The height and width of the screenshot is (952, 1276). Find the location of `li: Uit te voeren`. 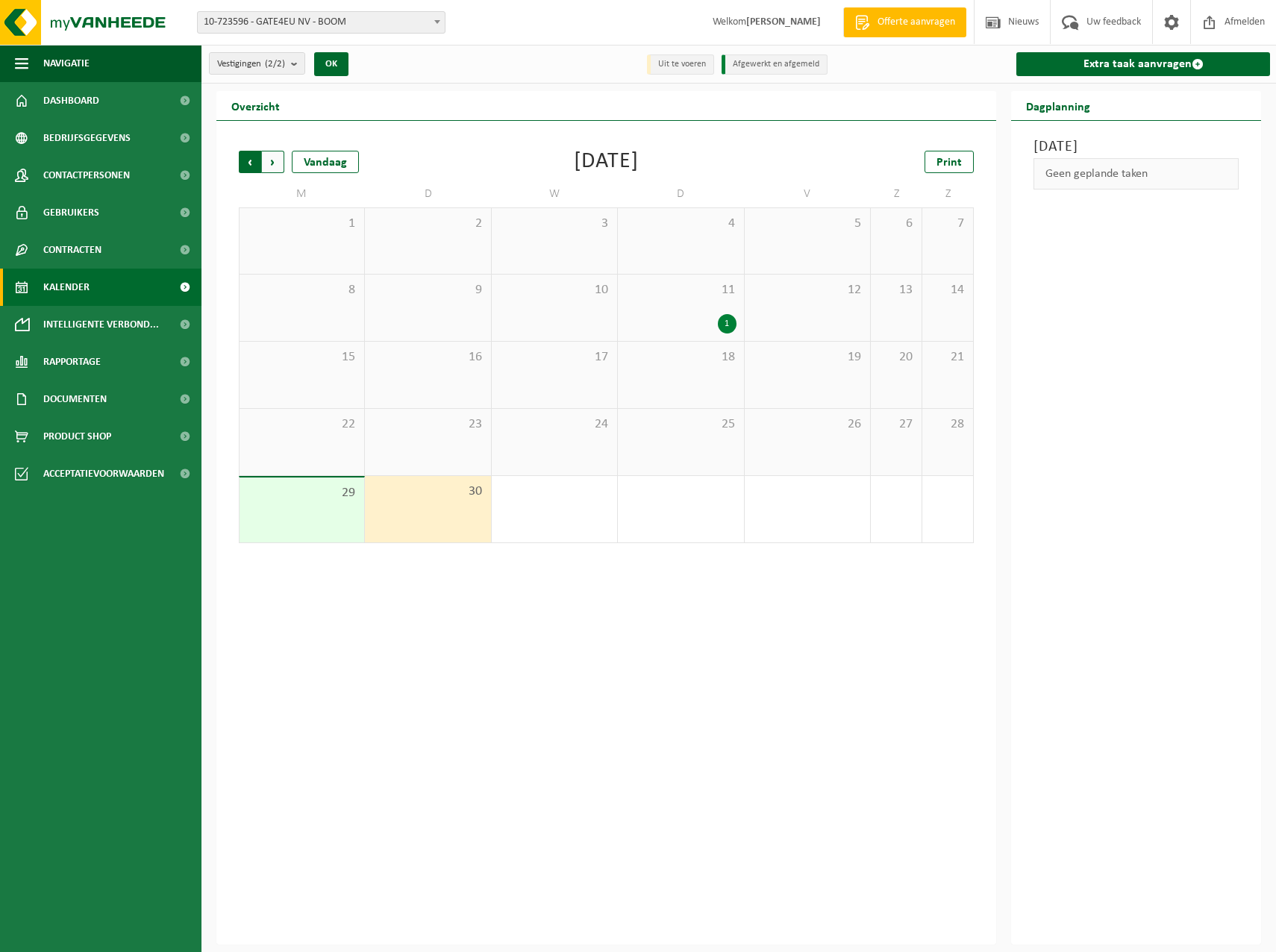

li: Uit te voeren is located at coordinates (680, 64).